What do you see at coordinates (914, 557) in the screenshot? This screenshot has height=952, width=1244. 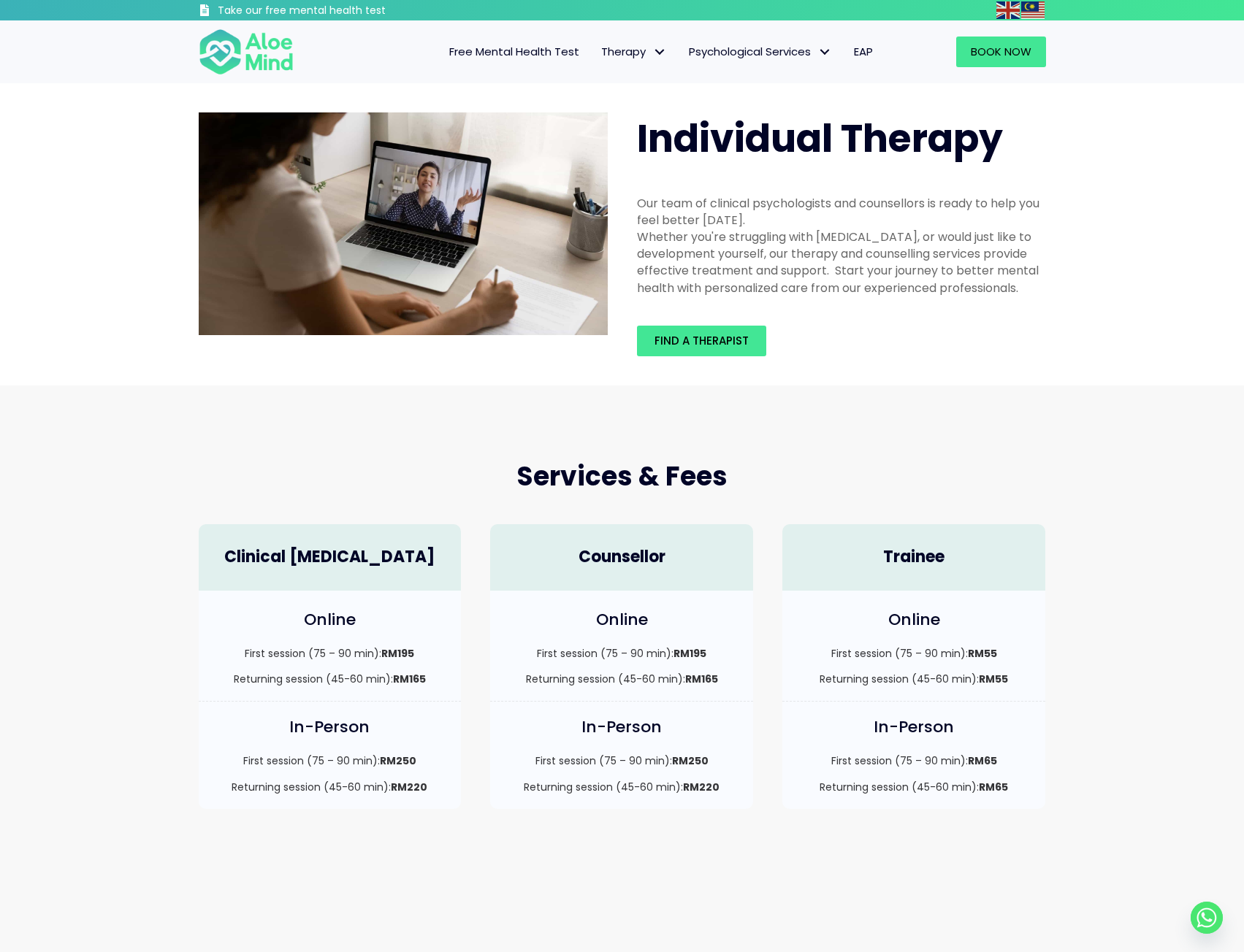 I see `h4: Trainee` at bounding box center [914, 557].